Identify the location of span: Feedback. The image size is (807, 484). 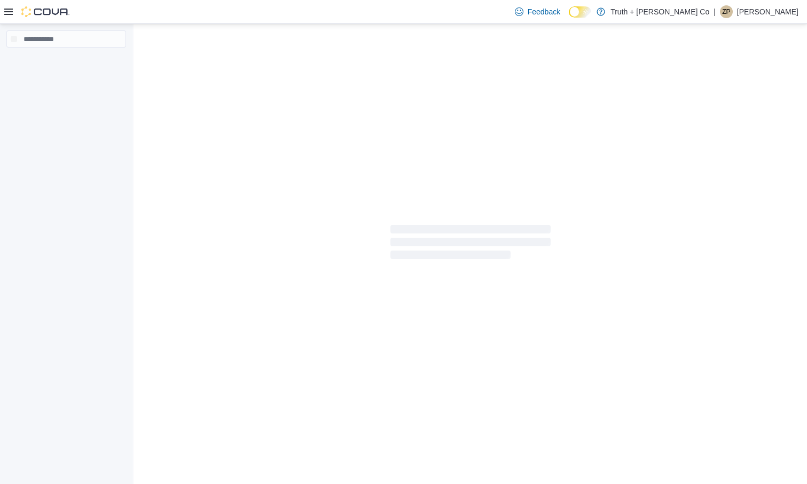
(544, 12).